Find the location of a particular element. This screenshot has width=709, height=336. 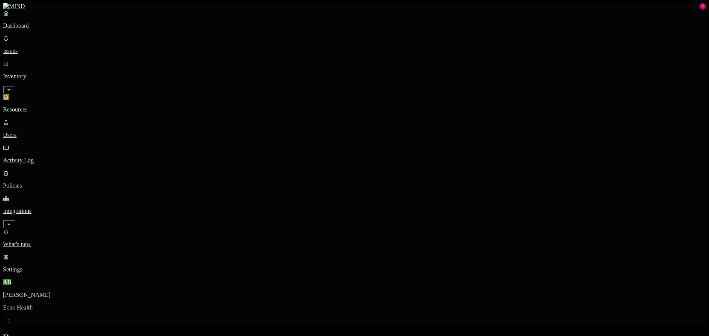

p: Echo Health is located at coordinates (355, 308).